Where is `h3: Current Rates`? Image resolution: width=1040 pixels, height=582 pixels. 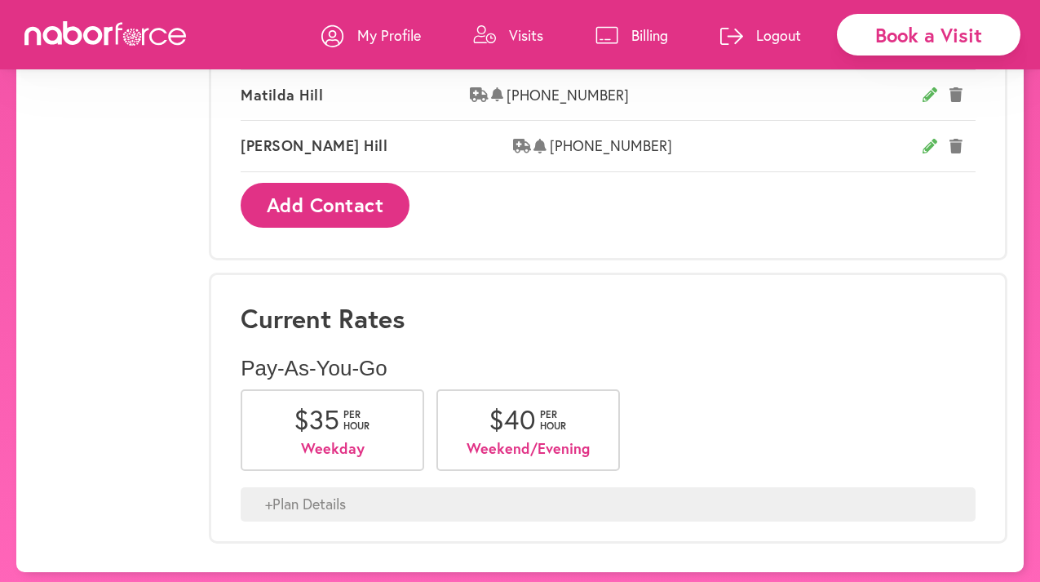
h3: Current Rates is located at coordinates (608, 318).